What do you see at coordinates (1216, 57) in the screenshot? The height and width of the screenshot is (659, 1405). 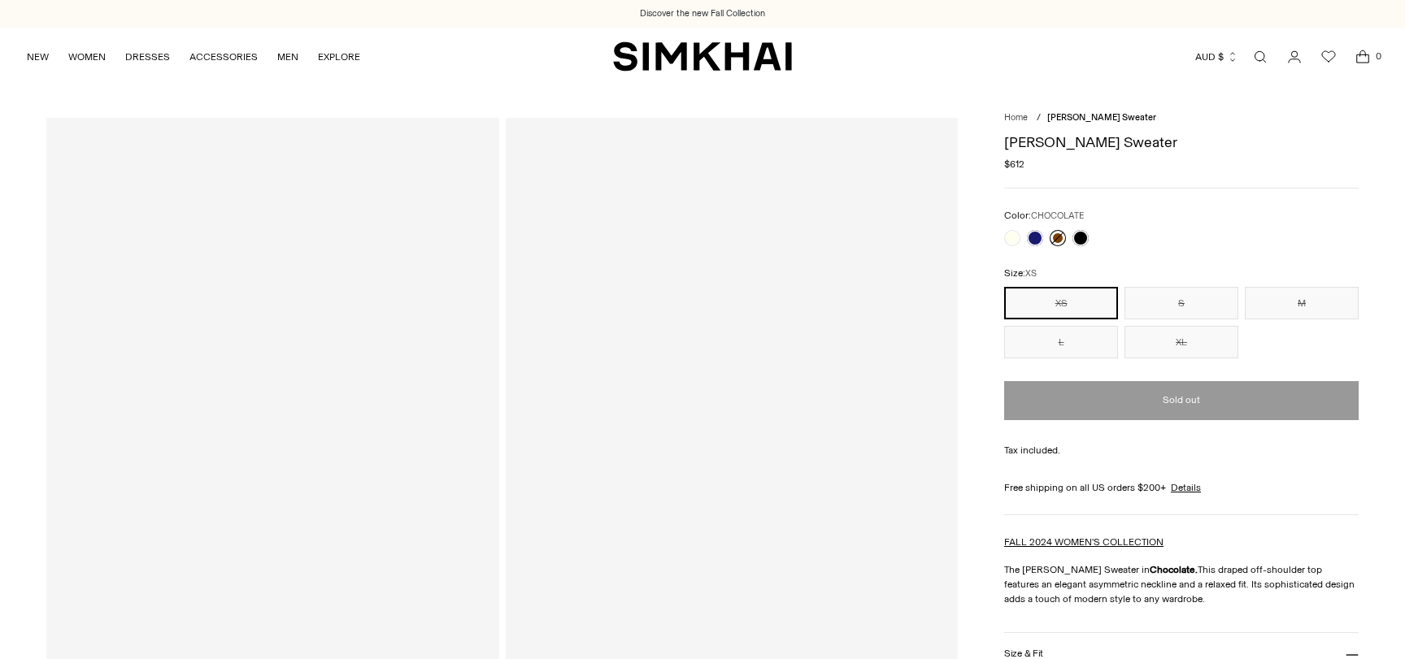 I see `button: AUD $` at bounding box center [1216, 57].